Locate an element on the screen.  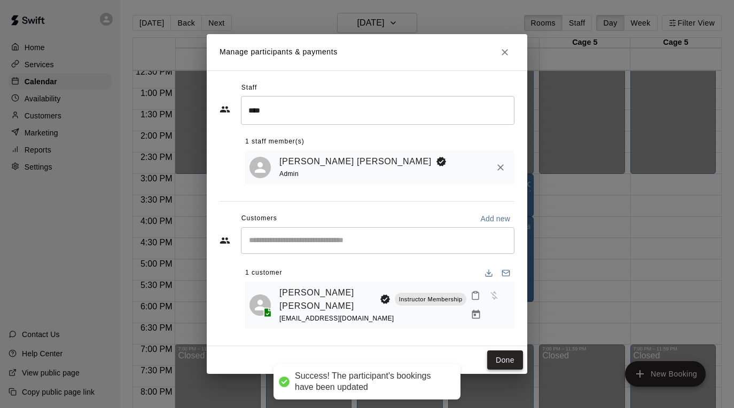
span: Staff is located at coordinates (249, 88).